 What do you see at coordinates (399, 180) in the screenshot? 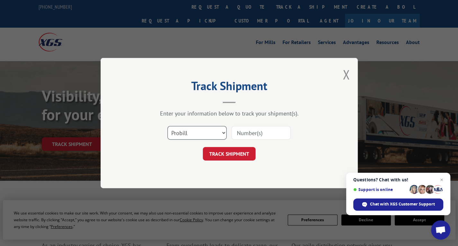
I see `span: Questions? Chat with us!` at bounding box center [399, 180].